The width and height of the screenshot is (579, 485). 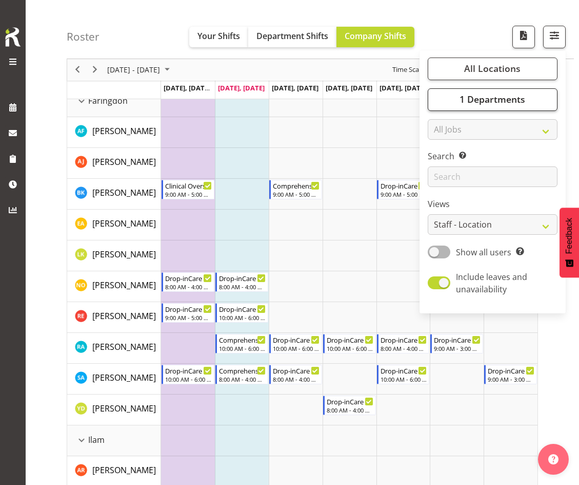 I want to click on td: Brian Ko resource, so click(x=114, y=194).